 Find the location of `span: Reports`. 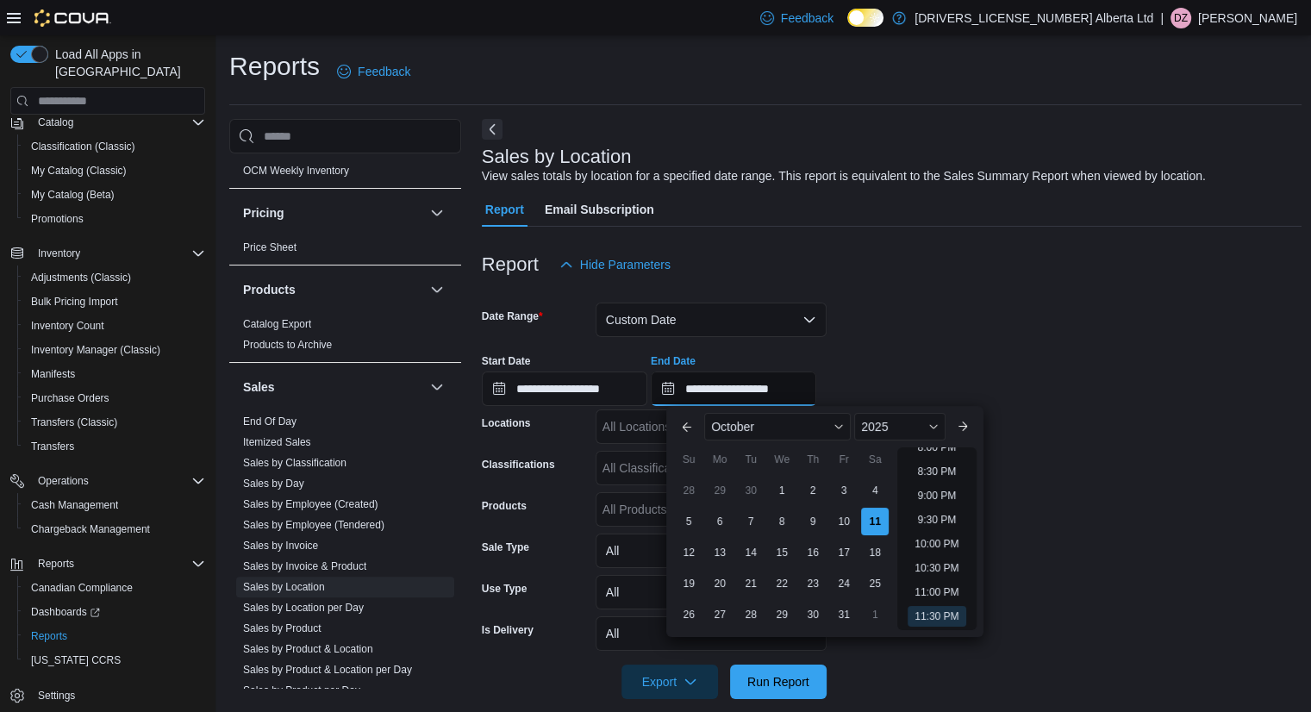

span: Reports is located at coordinates (49, 636).